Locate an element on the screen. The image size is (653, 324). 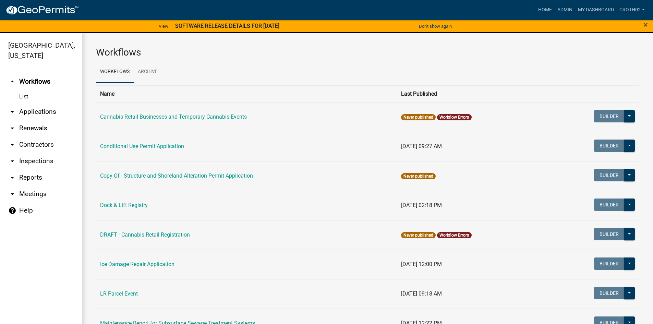
a: croth02 is located at coordinates (632, 10).